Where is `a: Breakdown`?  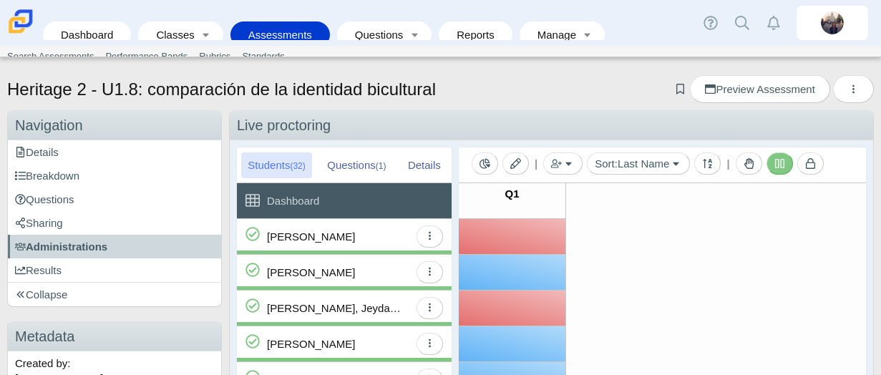
a: Breakdown is located at coordinates (115, 175).